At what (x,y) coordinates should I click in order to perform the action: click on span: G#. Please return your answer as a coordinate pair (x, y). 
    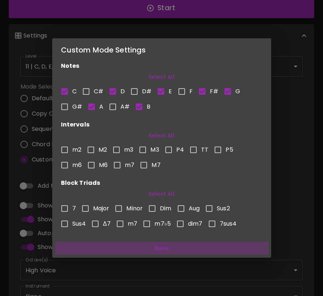
    Looking at the image, I should click on (77, 107).